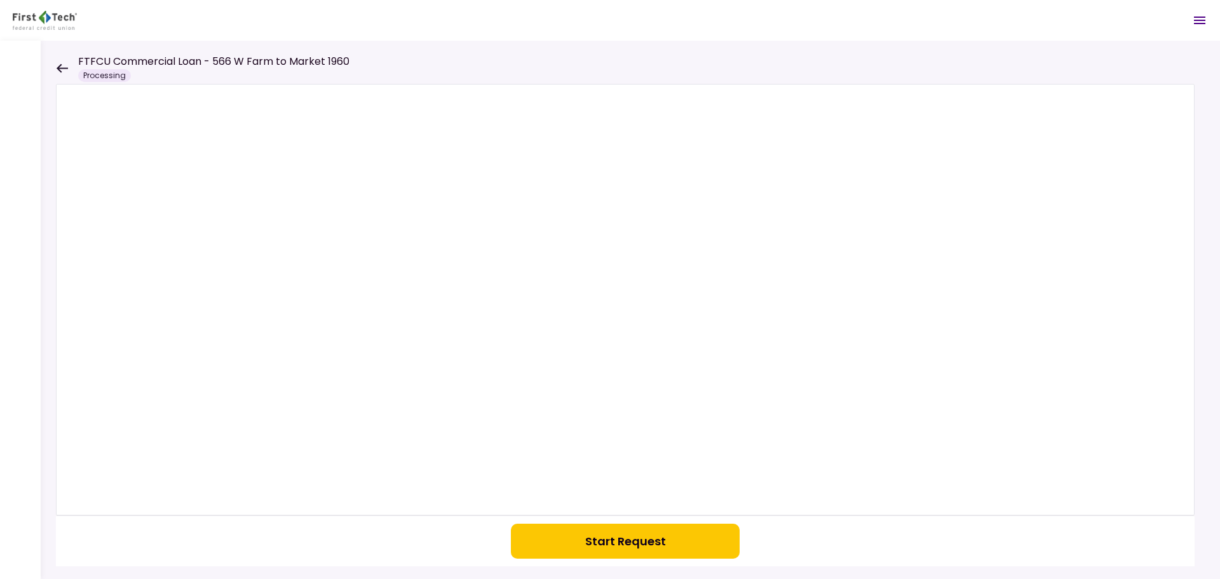 The width and height of the screenshot is (1220, 579). What do you see at coordinates (104, 76) in the screenshot?
I see `div: Processing` at bounding box center [104, 76].